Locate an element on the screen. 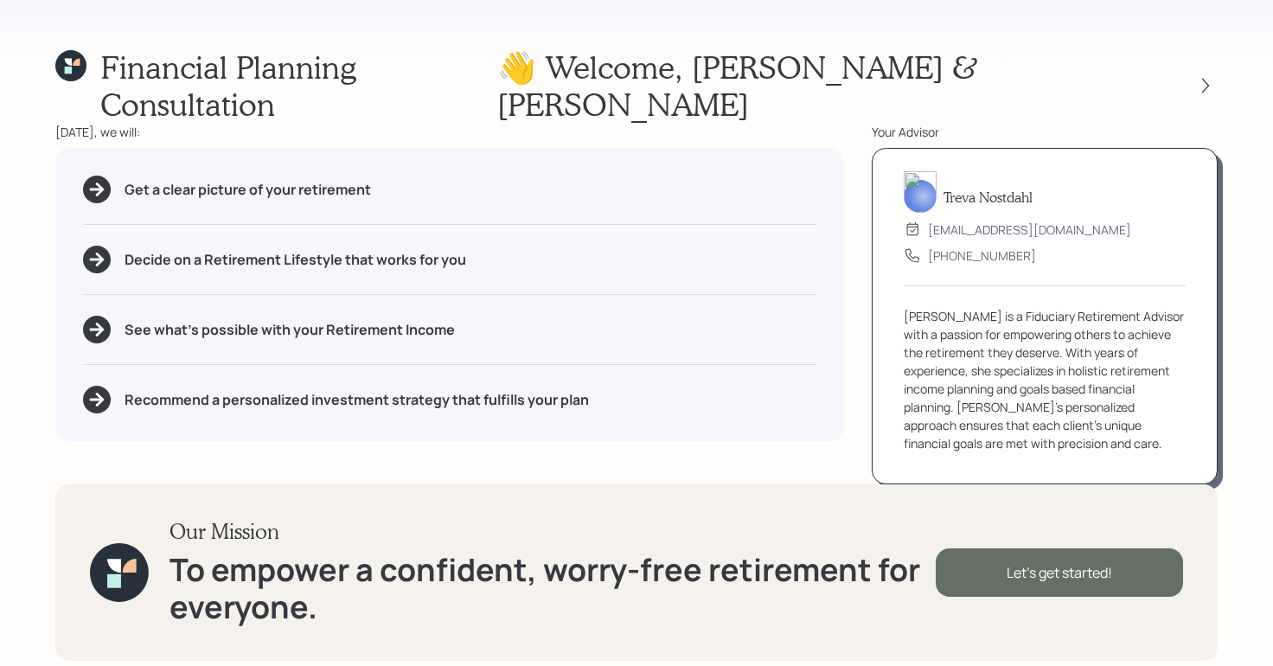 This screenshot has height=666, width=1273. h5: Recommend a personalized investment strategy that fulfills your plan is located at coordinates (356, 399).